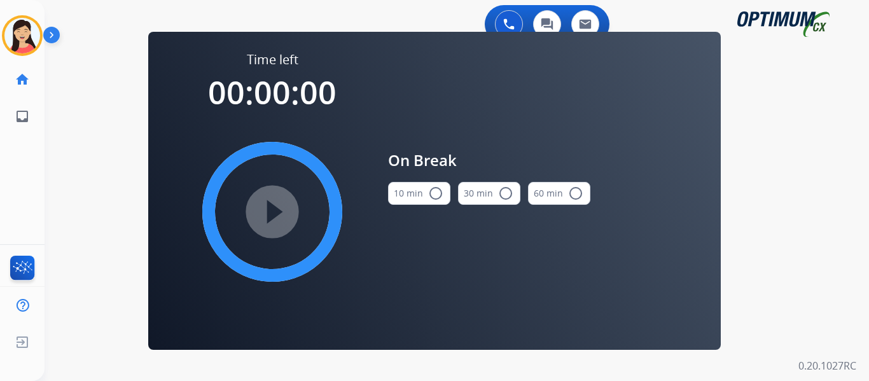 The height and width of the screenshot is (381, 869). What do you see at coordinates (22, 36) in the screenshot?
I see `img: avatar` at bounding box center [22, 36].